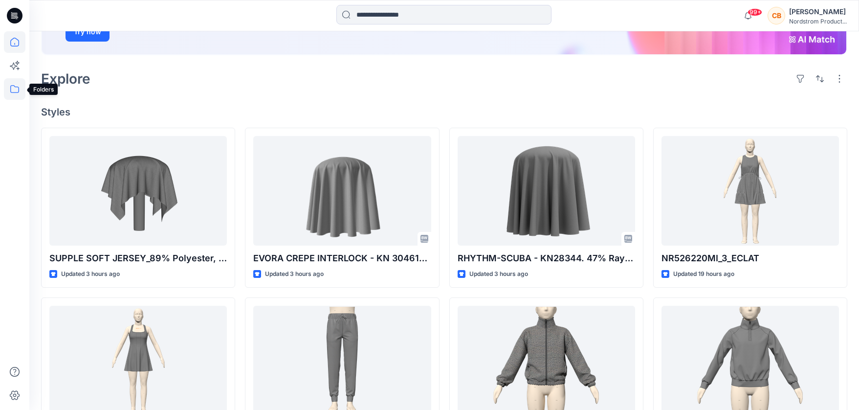 The image size is (859, 410). What do you see at coordinates (777, 16) in the screenshot?
I see `div: CB` at bounding box center [777, 16].